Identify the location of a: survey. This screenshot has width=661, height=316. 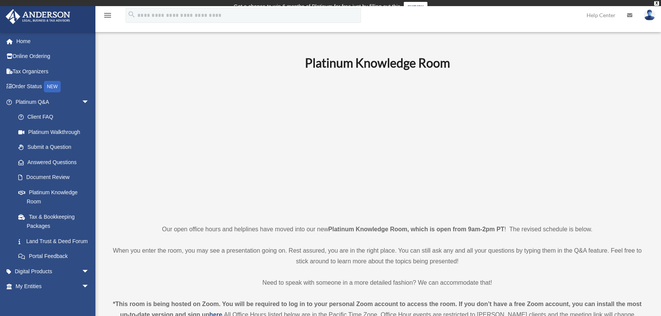
(415, 6).